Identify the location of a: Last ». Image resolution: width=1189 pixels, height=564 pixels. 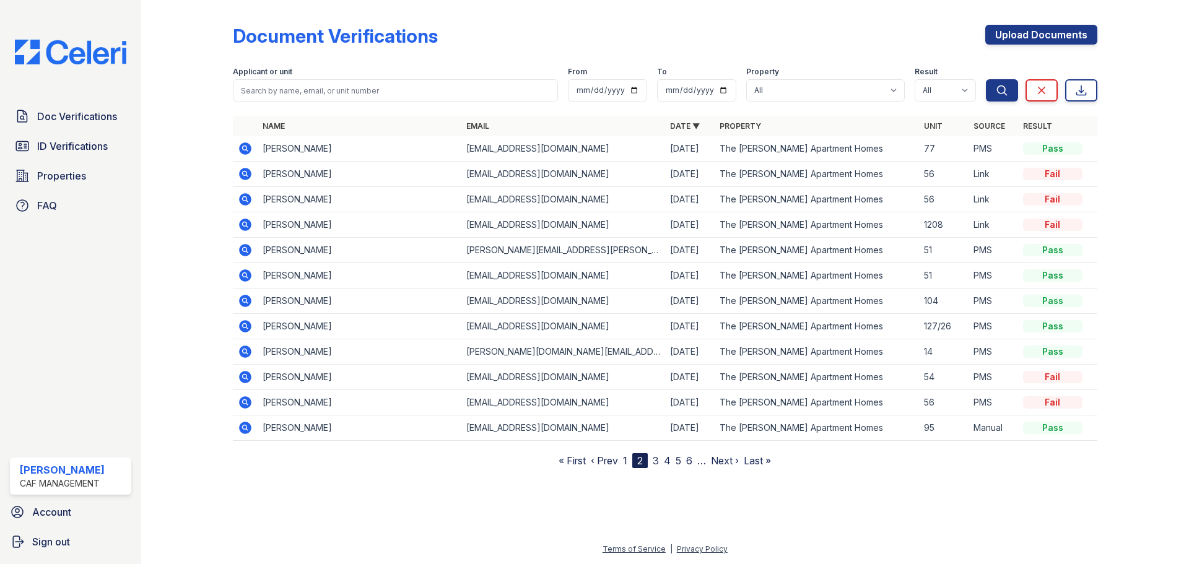
(757, 461).